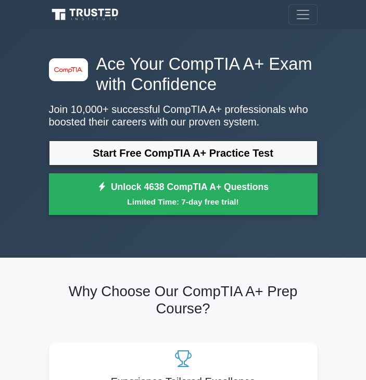 The height and width of the screenshot is (380, 366). I want to click on button: Toggle navigation, so click(303, 15).